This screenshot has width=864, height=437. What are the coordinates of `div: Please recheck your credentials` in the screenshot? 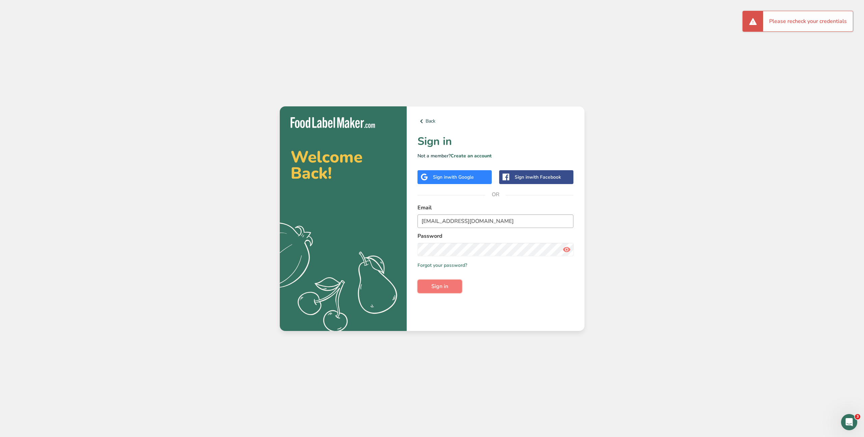 It's located at (808, 21).